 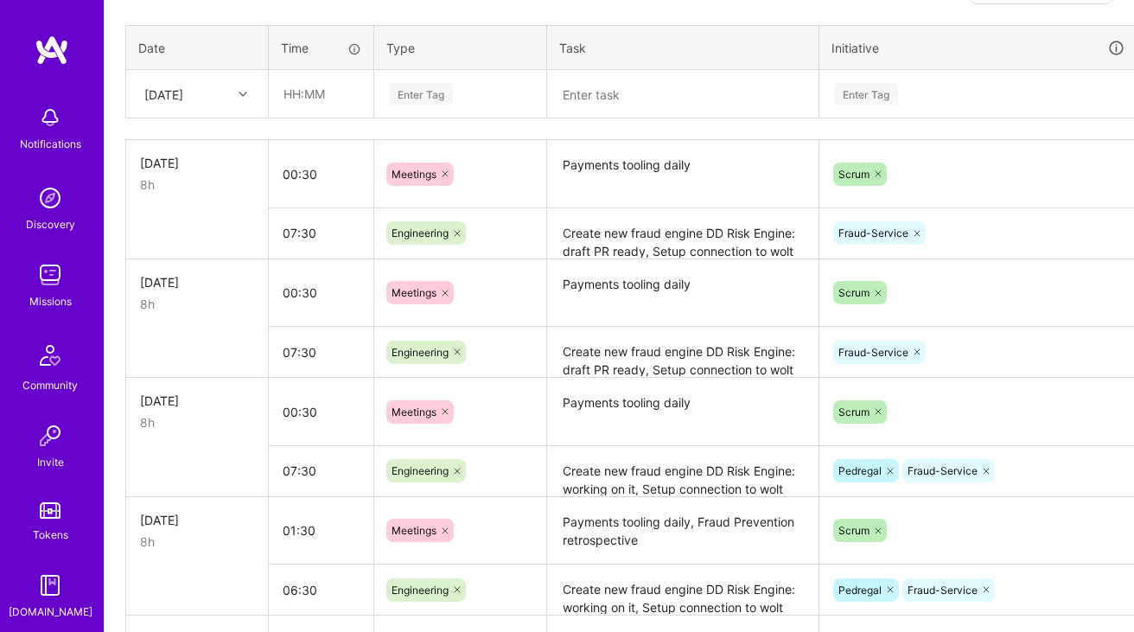 What do you see at coordinates (50, 118) in the screenshot?
I see `img: bell` at bounding box center [50, 118].